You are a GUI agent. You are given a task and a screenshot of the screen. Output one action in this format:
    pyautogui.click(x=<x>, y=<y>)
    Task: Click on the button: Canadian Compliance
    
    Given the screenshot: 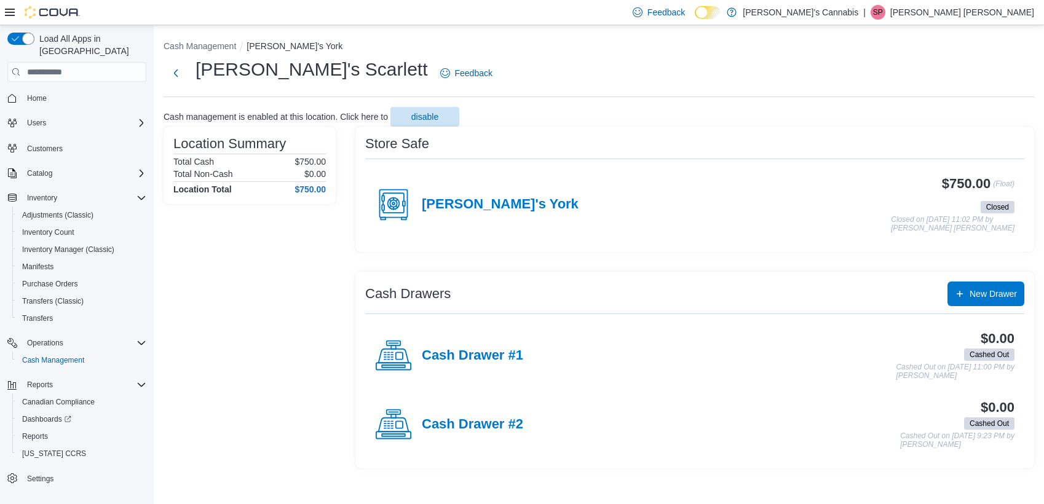 What is the action you would take?
    pyautogui.click(x=82, y=402)
    